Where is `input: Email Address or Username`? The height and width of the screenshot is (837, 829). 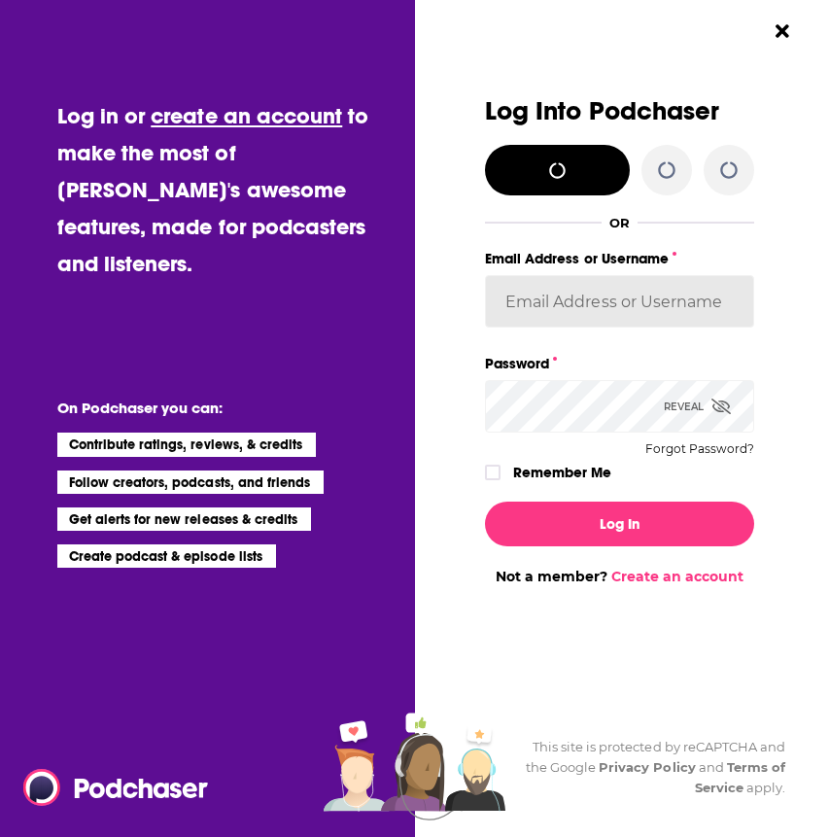 input: Email Address or Username is located at coordinates (619, 301).